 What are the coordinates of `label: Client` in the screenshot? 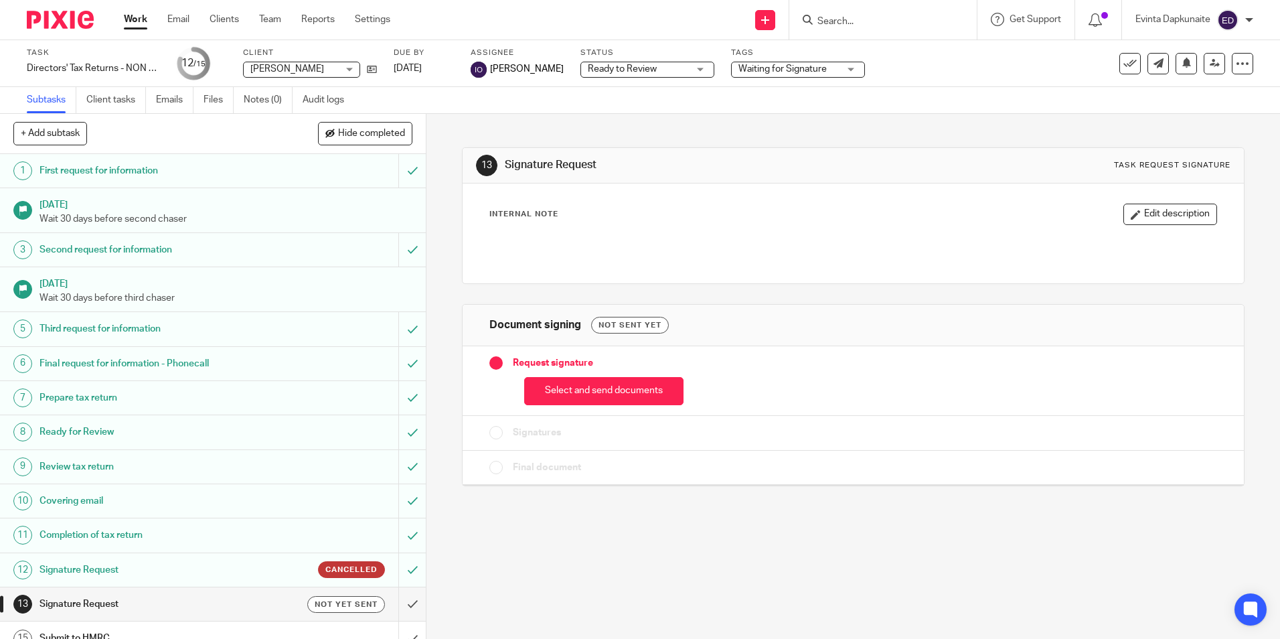 It's located at (310, 53).